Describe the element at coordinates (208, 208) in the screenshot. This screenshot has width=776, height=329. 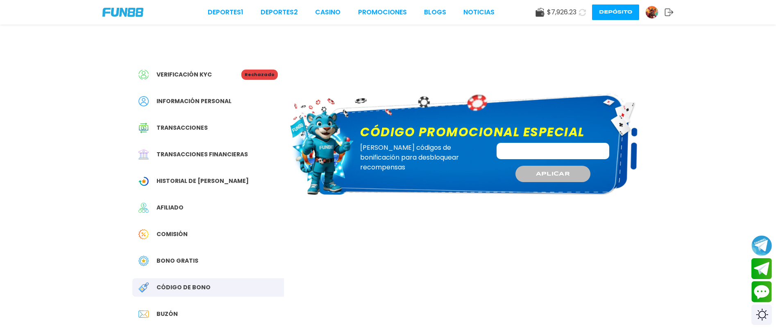
I see `a: AffiliateAfiliado` at that location.